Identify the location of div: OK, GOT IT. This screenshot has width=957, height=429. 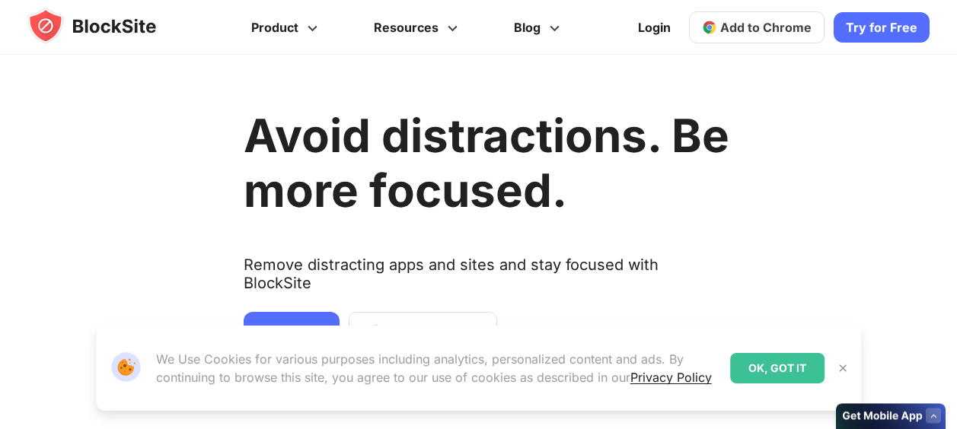
(777, 368).